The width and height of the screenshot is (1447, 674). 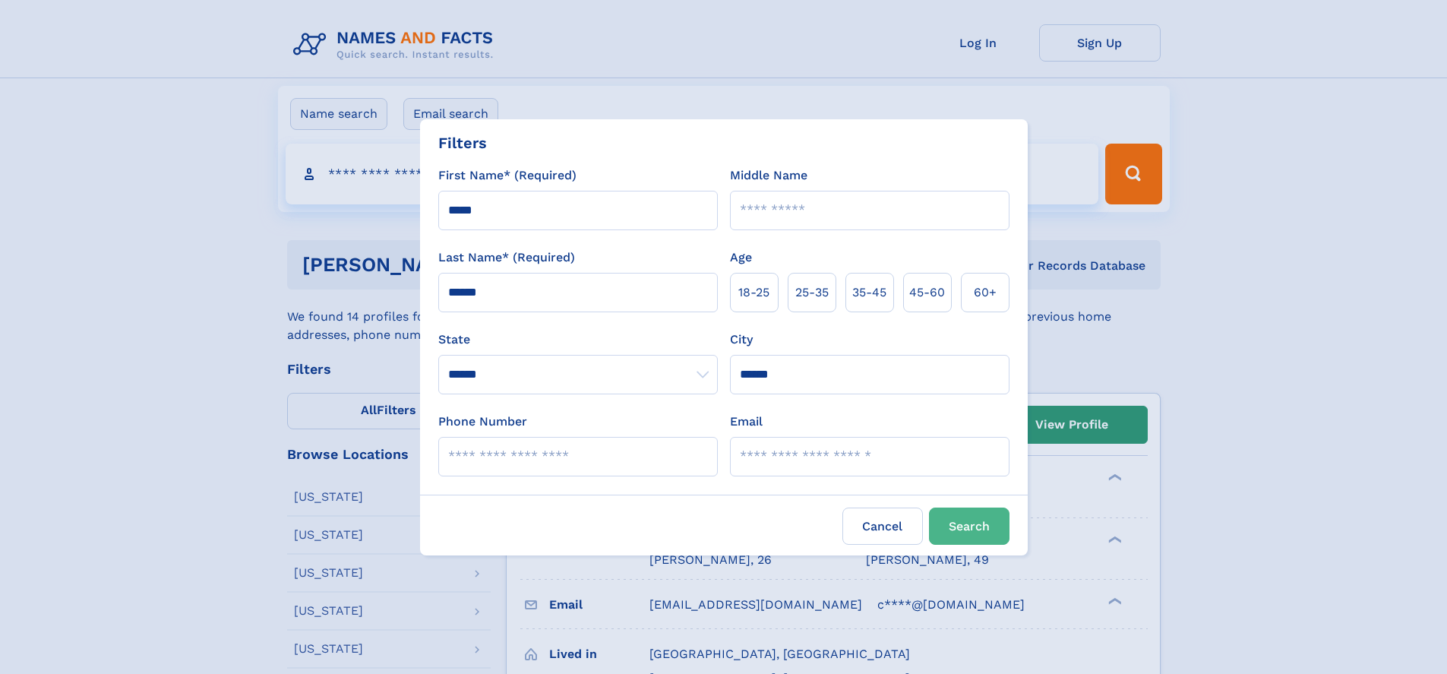 I want to click on label: First Name* (Required), so click(x=508, y=176).